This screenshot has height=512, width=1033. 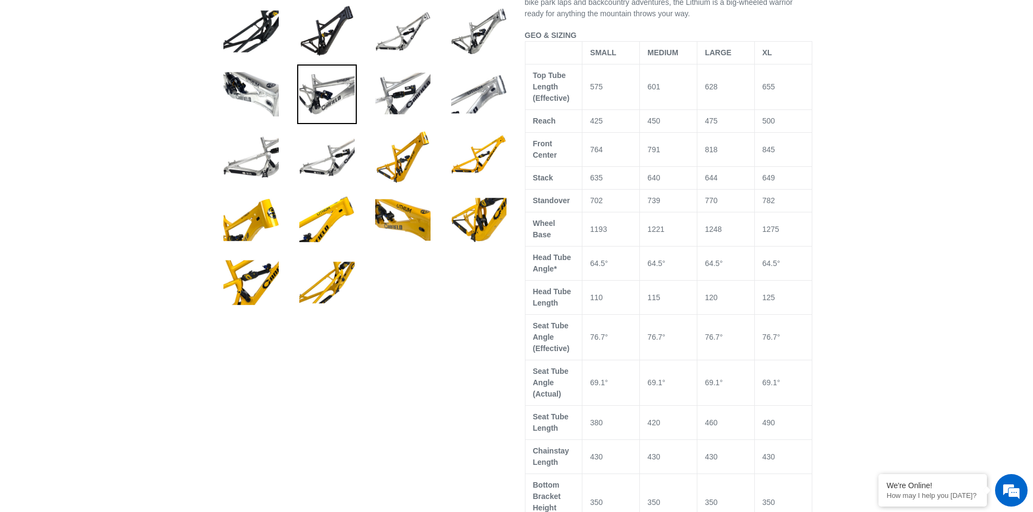 What do you see at coordinates (603, 53) in the screenshot?
I see `span: SMALL` at bounding box center [603, 53].